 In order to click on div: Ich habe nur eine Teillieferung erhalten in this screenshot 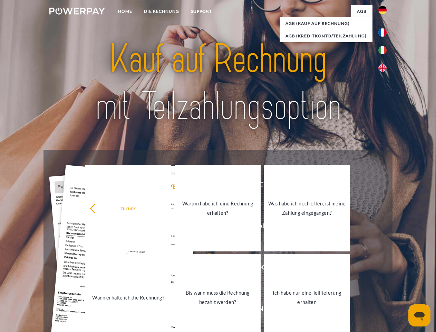, I will do `click(307, 297)`.